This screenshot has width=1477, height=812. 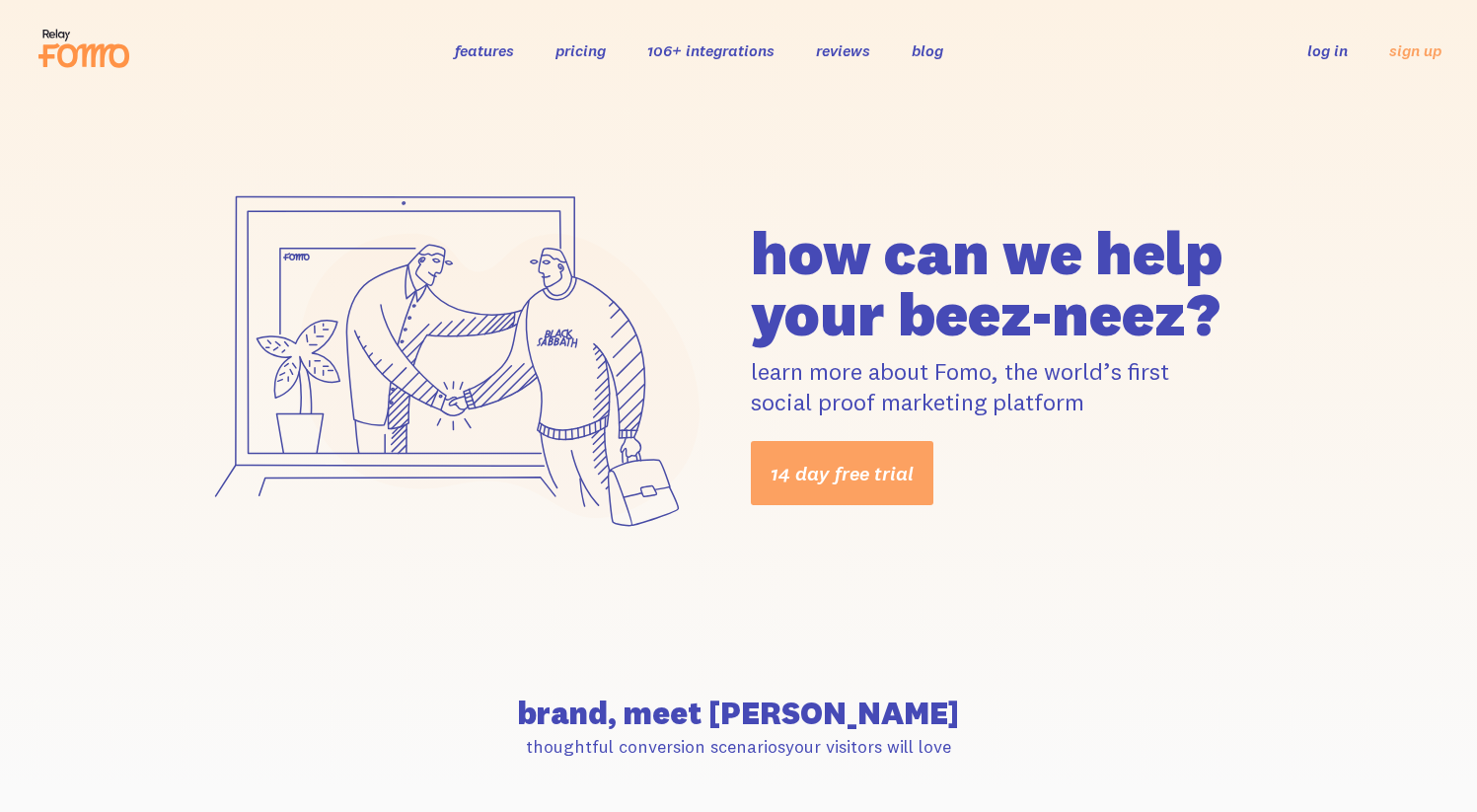 I want to click on a: reviews, so click(x=843, y=51).